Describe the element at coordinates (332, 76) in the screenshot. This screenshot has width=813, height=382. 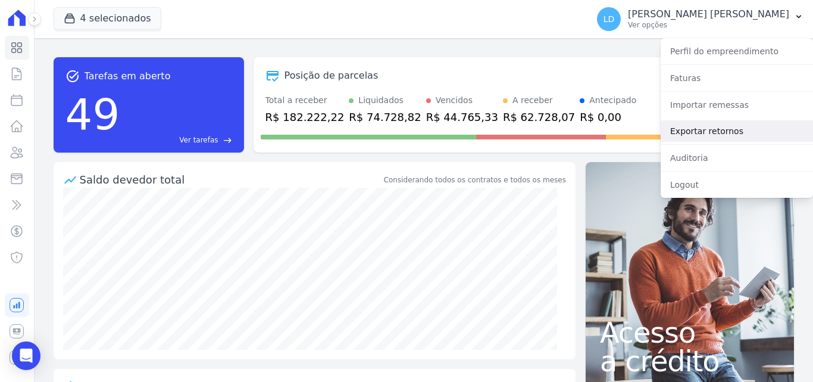
I see `div: Posição de parcelas` at that location.